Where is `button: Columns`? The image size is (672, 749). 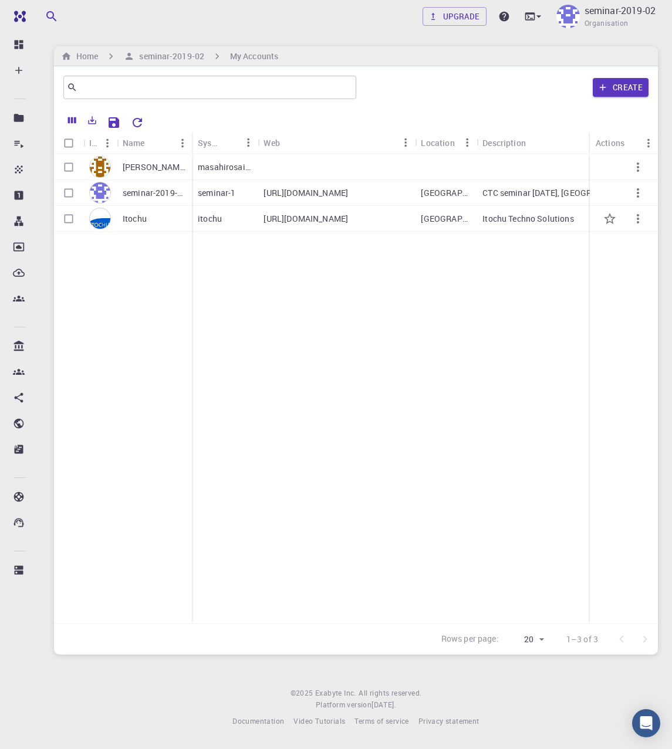
button: Columns is located at coordinates (72, 120).